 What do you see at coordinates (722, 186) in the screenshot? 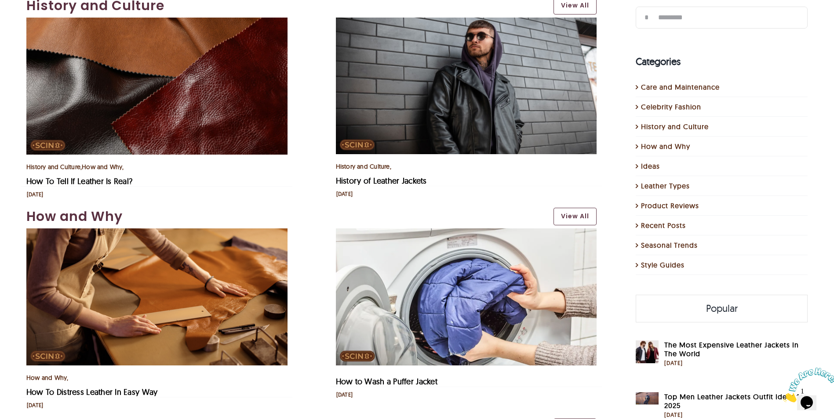
I see `a: Leather Types` at bounding box center [722, 186].